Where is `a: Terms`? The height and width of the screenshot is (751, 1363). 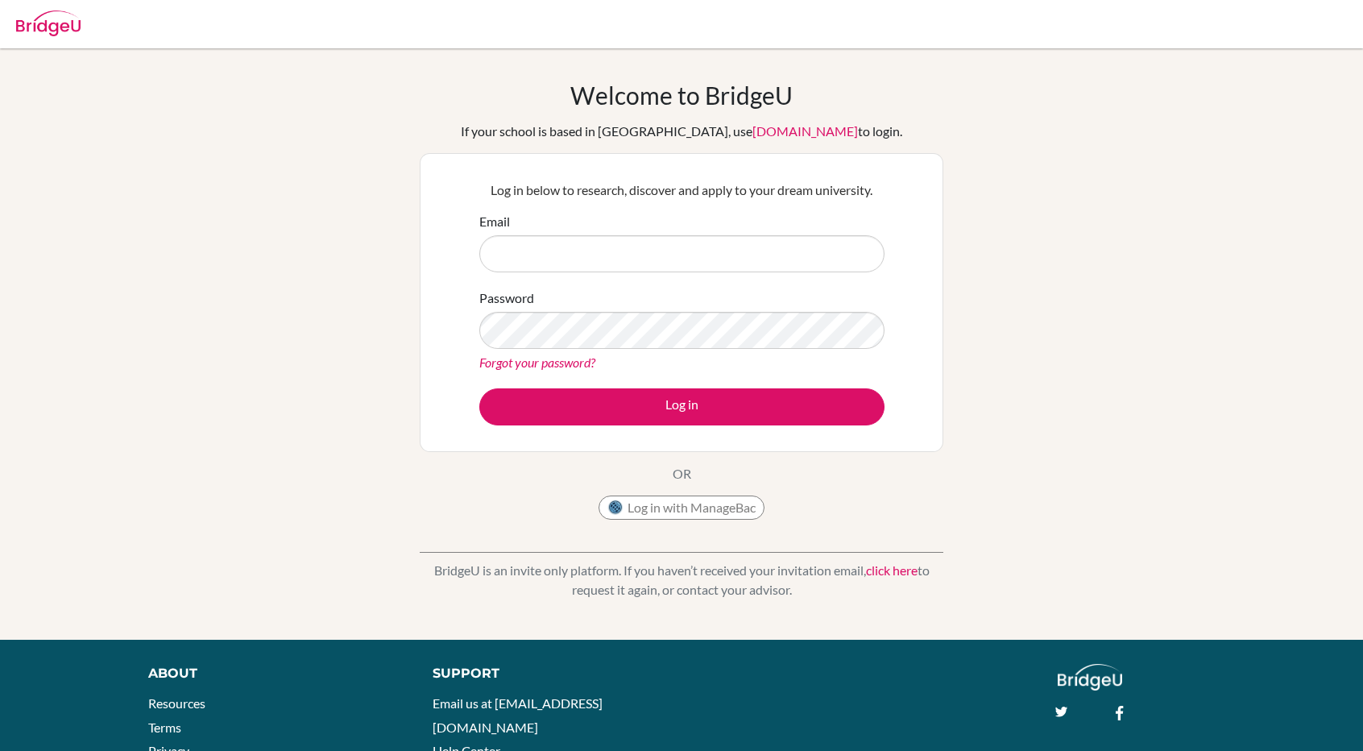 a: Terms is located at coordinates (164, 727).